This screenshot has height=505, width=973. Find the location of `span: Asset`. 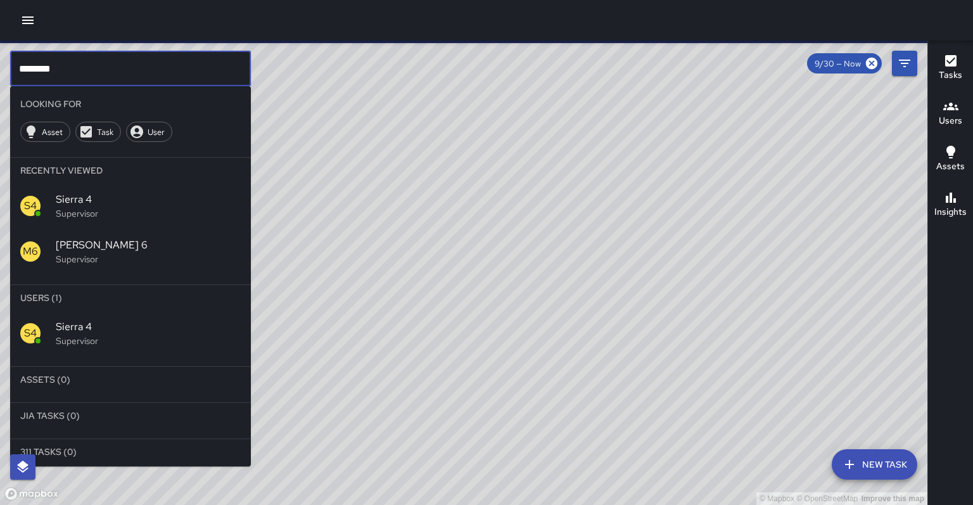

span: Asset is located at coordinates (52, 132).